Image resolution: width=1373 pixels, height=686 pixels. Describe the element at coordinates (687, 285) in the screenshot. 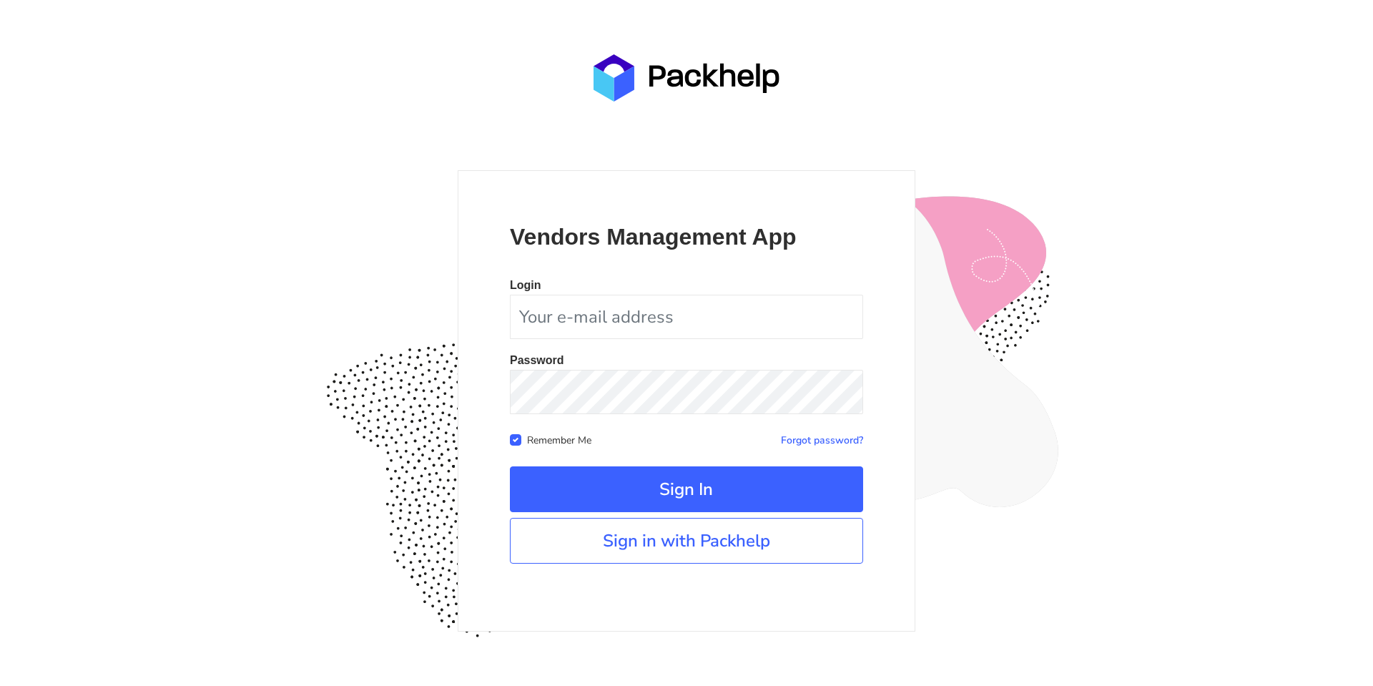

I see `p: Login` at that location.